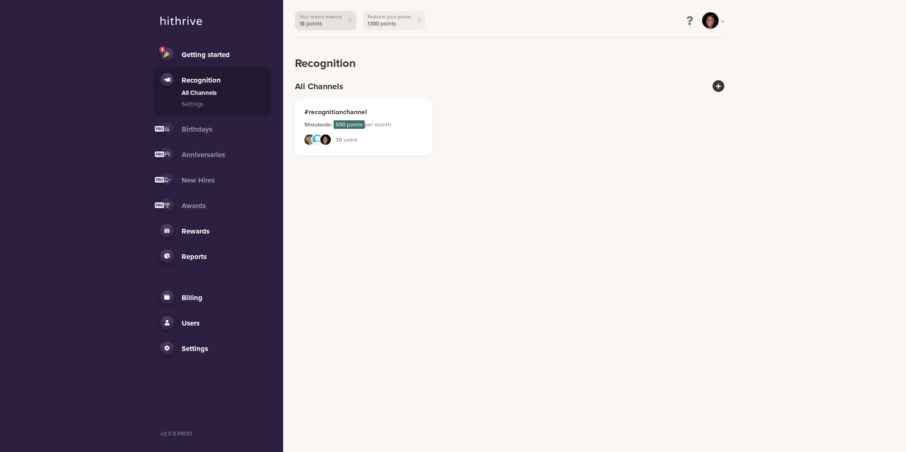  What do you see at coordinates (325, 64) in the screenshot?
I see `h1: Recognition` at bounding box center [325, 64].